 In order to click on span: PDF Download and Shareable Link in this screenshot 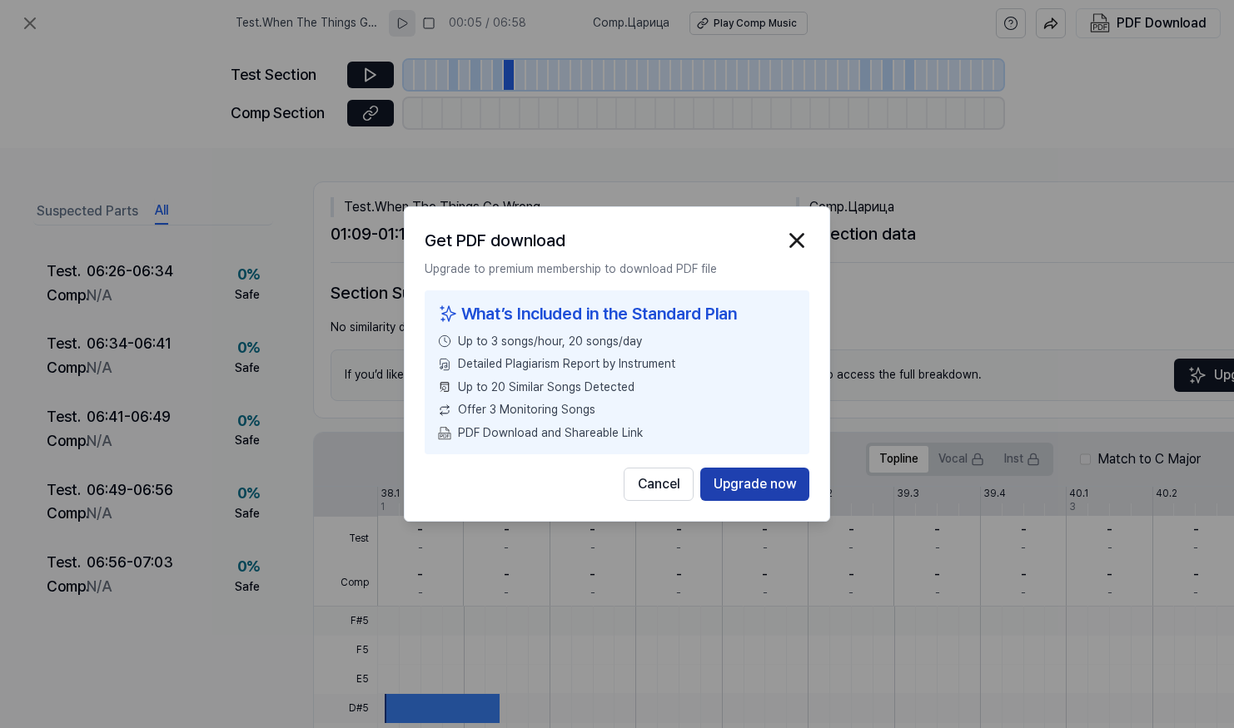, I will do `click(550, 434)`.